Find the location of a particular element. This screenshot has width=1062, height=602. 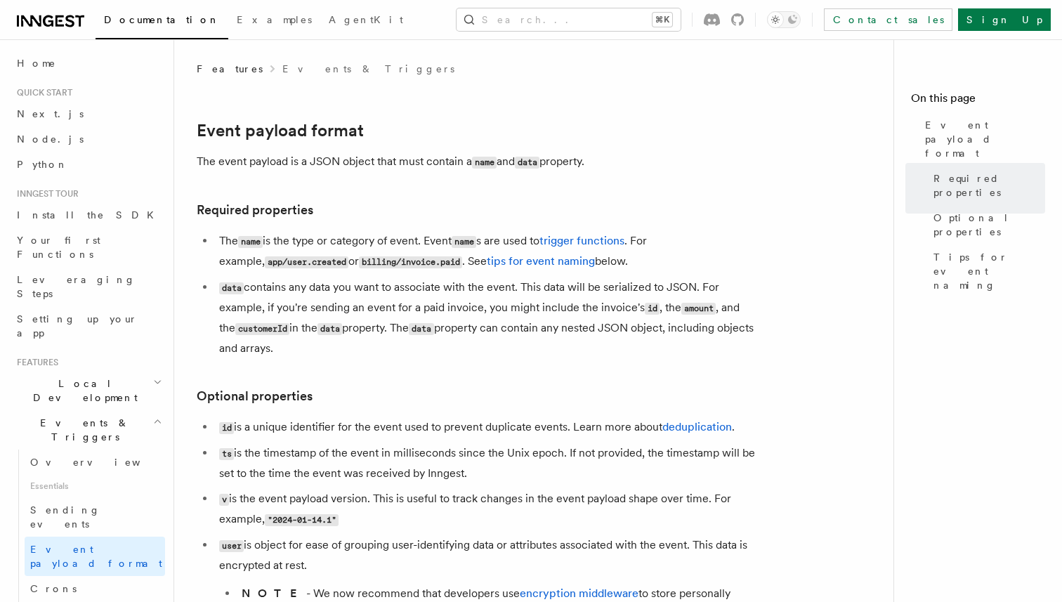

code: app/user.created is located at coordinates (306, 262).